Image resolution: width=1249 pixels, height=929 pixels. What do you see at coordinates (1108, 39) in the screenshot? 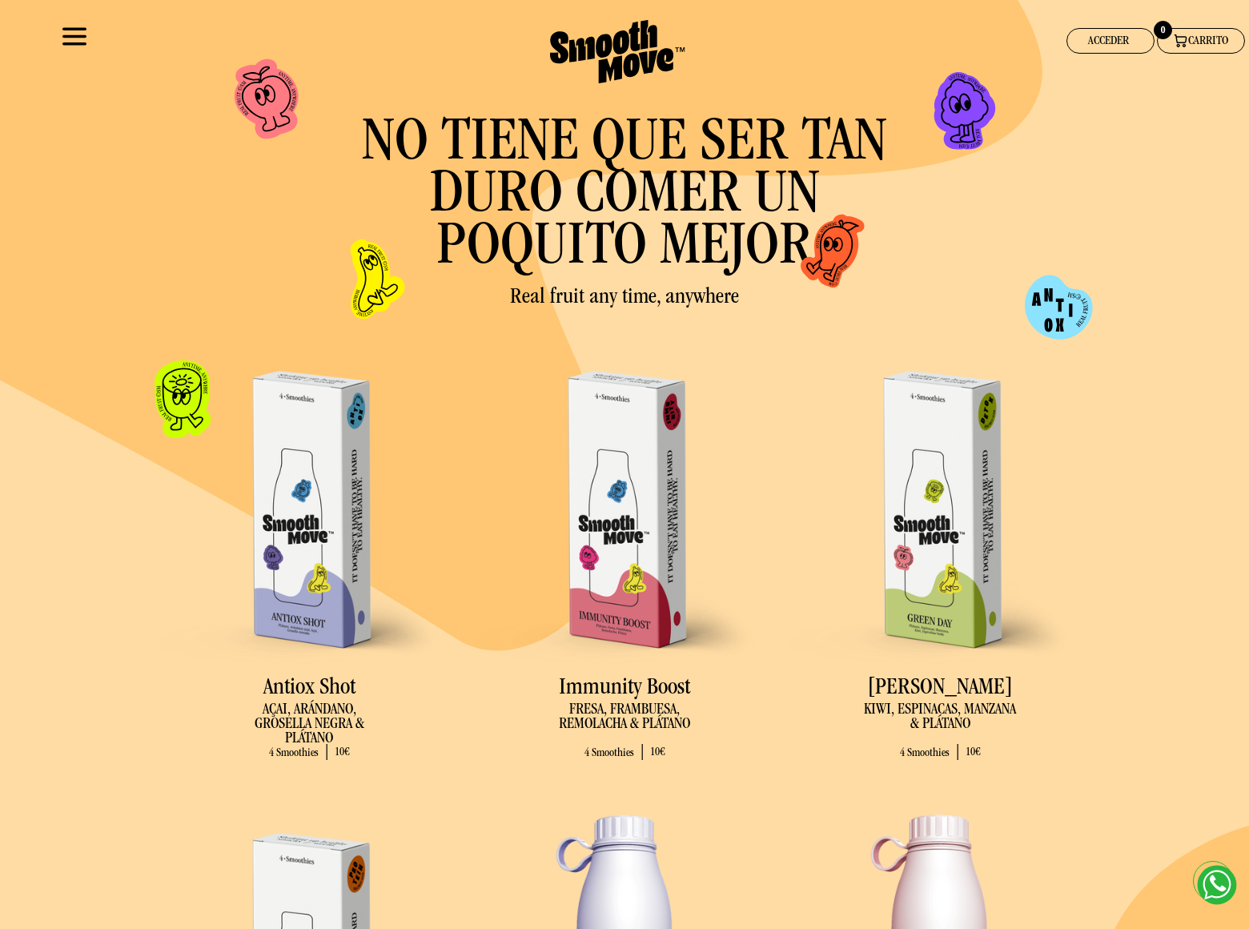
I see `div: ACCEDER` at bounding box center [1108, 39].